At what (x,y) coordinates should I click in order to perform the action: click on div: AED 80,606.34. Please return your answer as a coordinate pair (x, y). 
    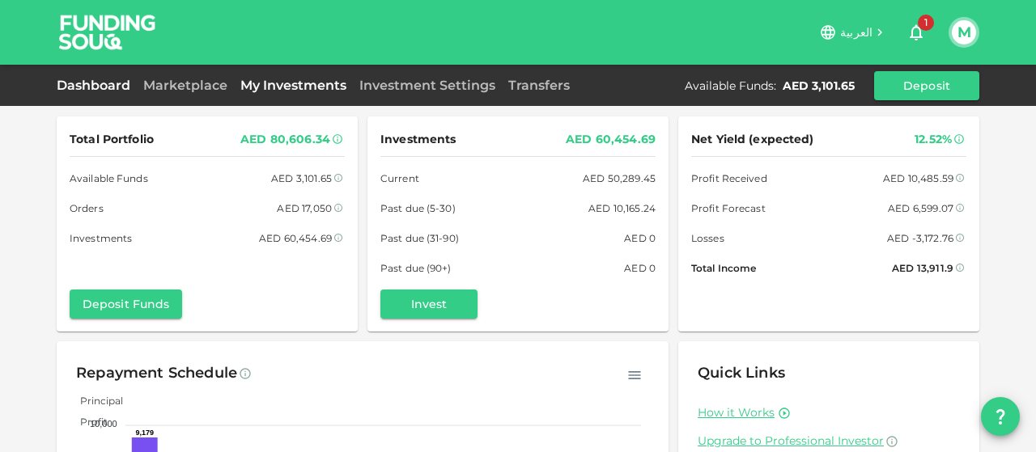
    Looking at the image, I should click on (285, 139).